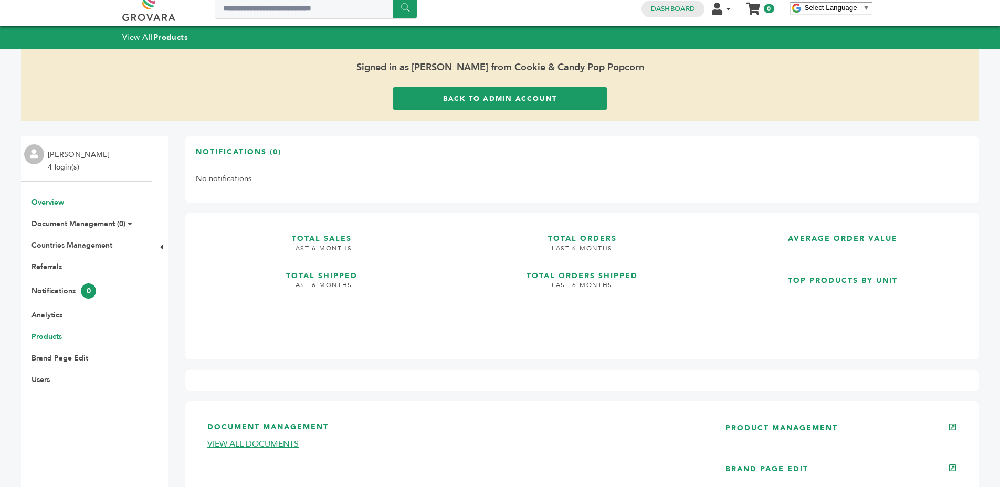 The width and height of the screenshot is (1000, 487). I want to click on a: Analytics, so click(47, 315).